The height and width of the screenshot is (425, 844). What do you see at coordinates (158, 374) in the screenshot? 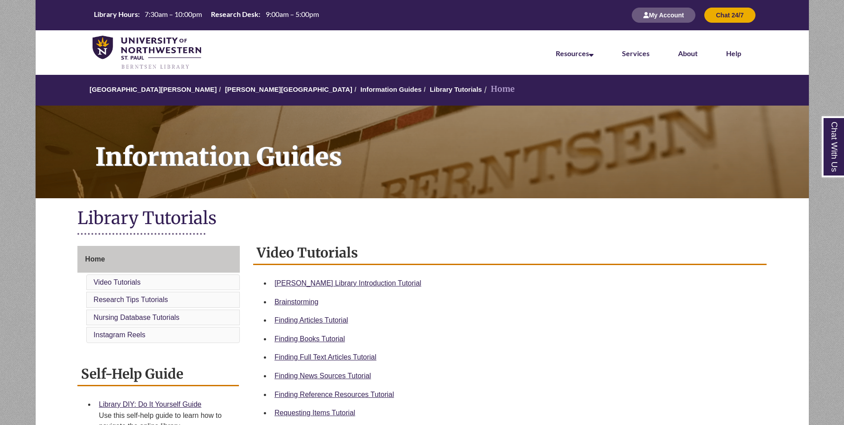
I see `h2: Self-Help Guide` at bounding box center [158, 374].